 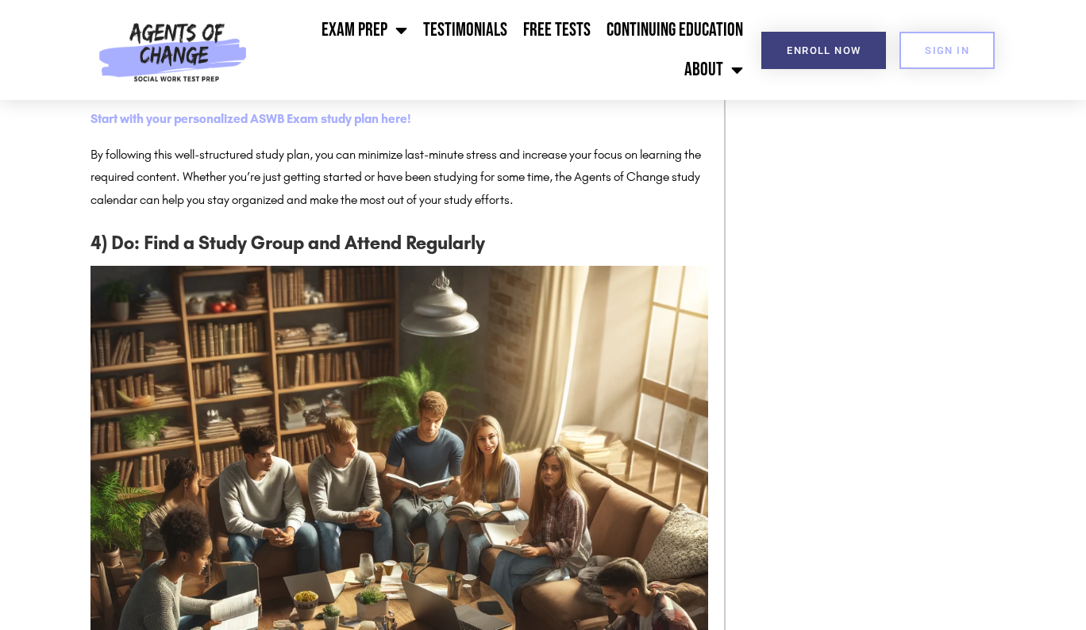 What do you see at coordinates (502, 50) in the screenshot?
I see `nav: Menu` at bounding box center [502, 50].